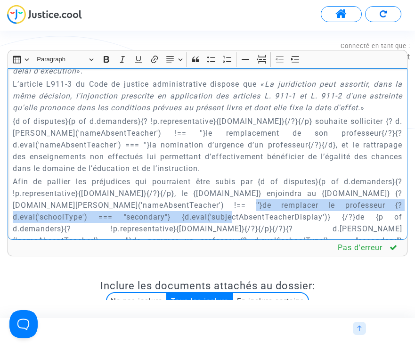  Describe the element at coordinates (341, 14) in the screenshot. I see `button: Accéder à mon espace utilisateur` at that location.